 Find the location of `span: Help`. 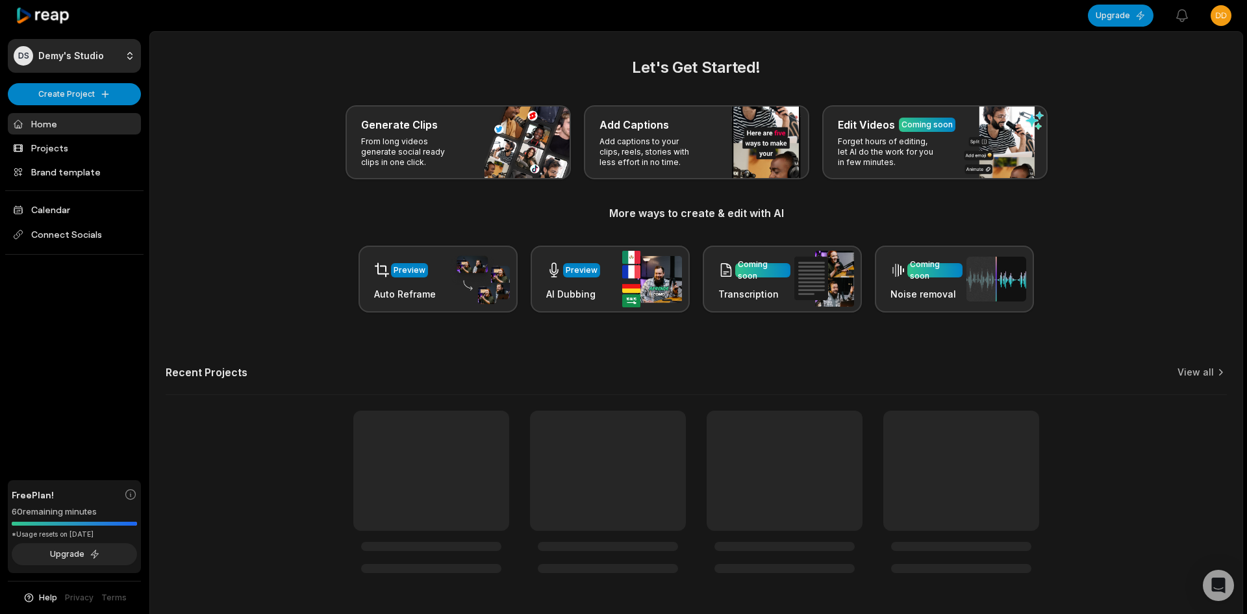

span: Help is located at coordinates (48, 598).